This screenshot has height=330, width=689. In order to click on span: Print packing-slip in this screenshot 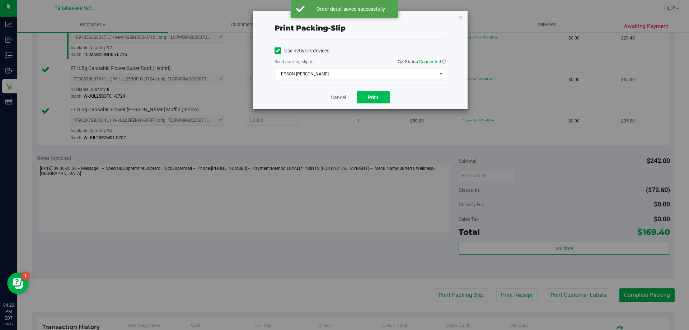, I will do `click(310, 28)`.